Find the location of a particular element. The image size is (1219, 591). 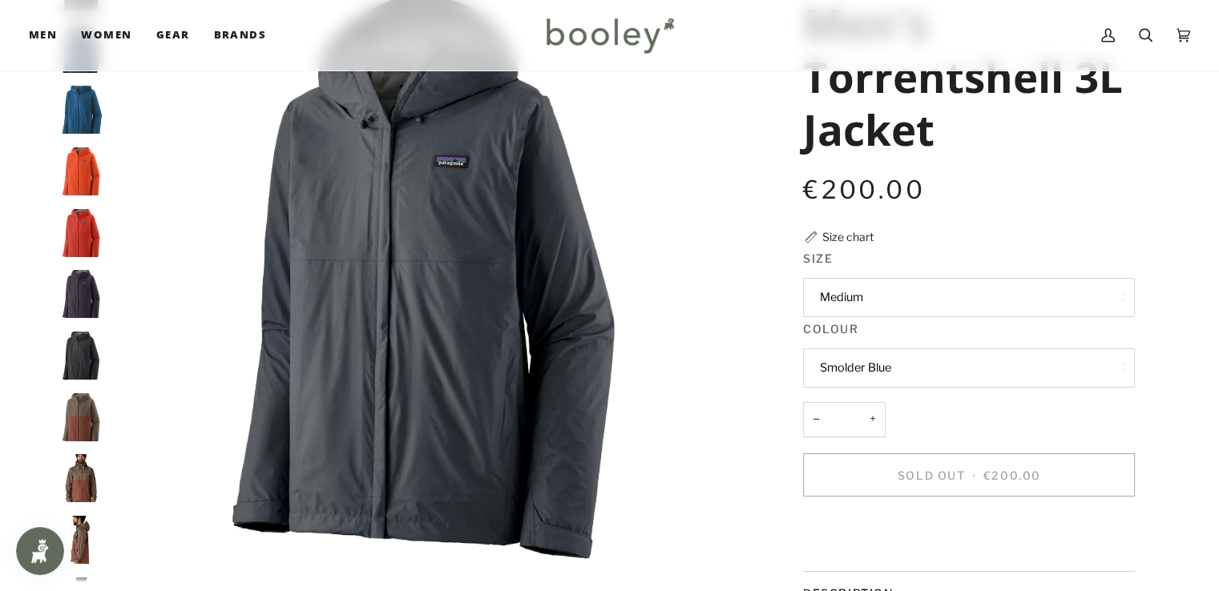

img: Patagonia Men's Torrentshell 3L Jacket Black - Booley Galway is located at coordinates (82, 356).